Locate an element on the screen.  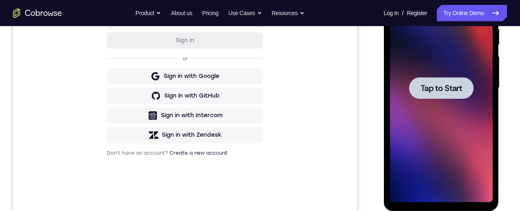
button: Sign in is located at coordinates (172, 101).